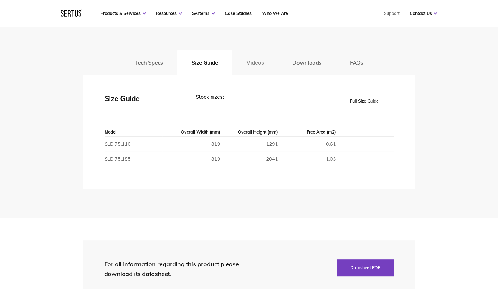 Image resolution: width=498 pixels, height=289 pixels. What do you see at coordinates (133, 159) in the screenshot?
I see `td: SLD 75.185` at bounding box center [133, 159].